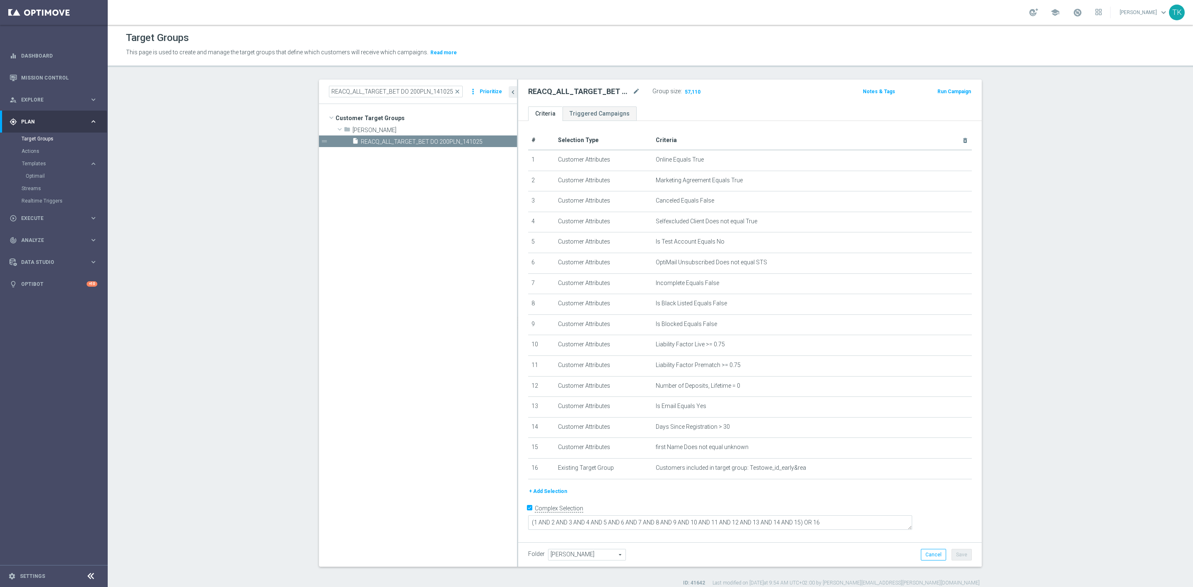  Describe the element at coordinates (702, 447) in the screenshot. I see `span: first Name Does not equal unknown` at that location.